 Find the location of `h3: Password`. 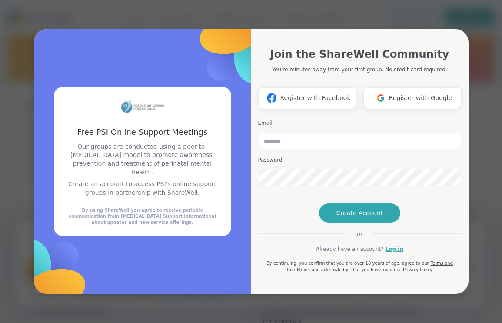

h3: Password is located at coordinates (360, 160).